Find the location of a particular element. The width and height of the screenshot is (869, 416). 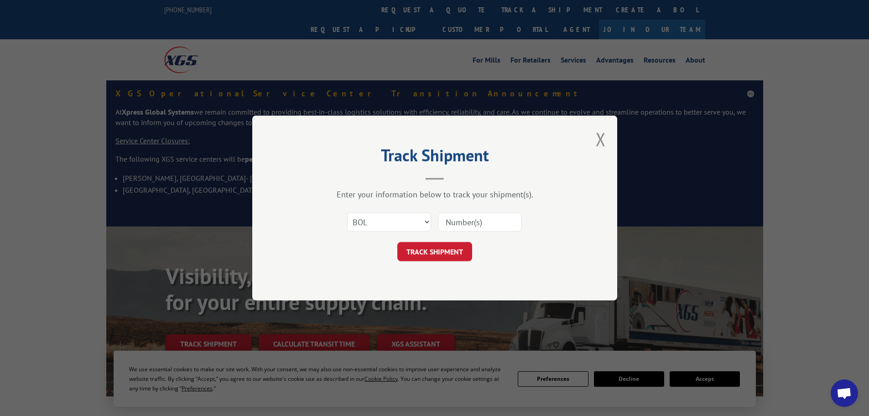

div: Enter your information below to track your shipment(s). is located at coordinates (435, 194).